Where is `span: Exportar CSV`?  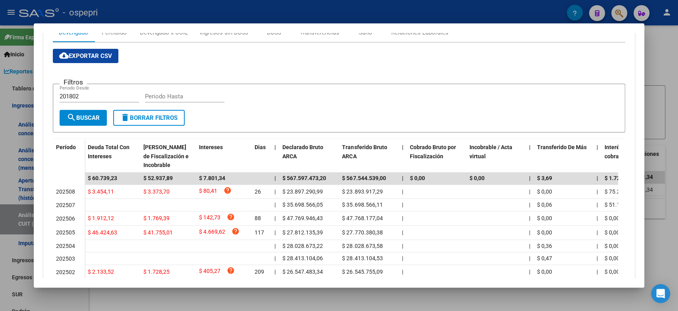
span: Exportar CSV is located at coordinates (85, 56).